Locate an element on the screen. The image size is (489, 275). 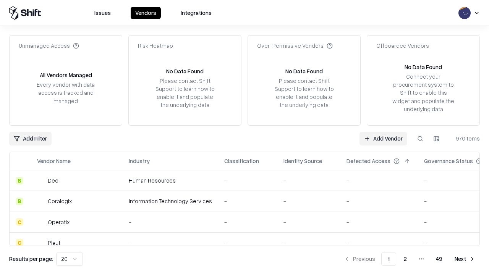
div: Plauti is located at coordinates (55, 242).